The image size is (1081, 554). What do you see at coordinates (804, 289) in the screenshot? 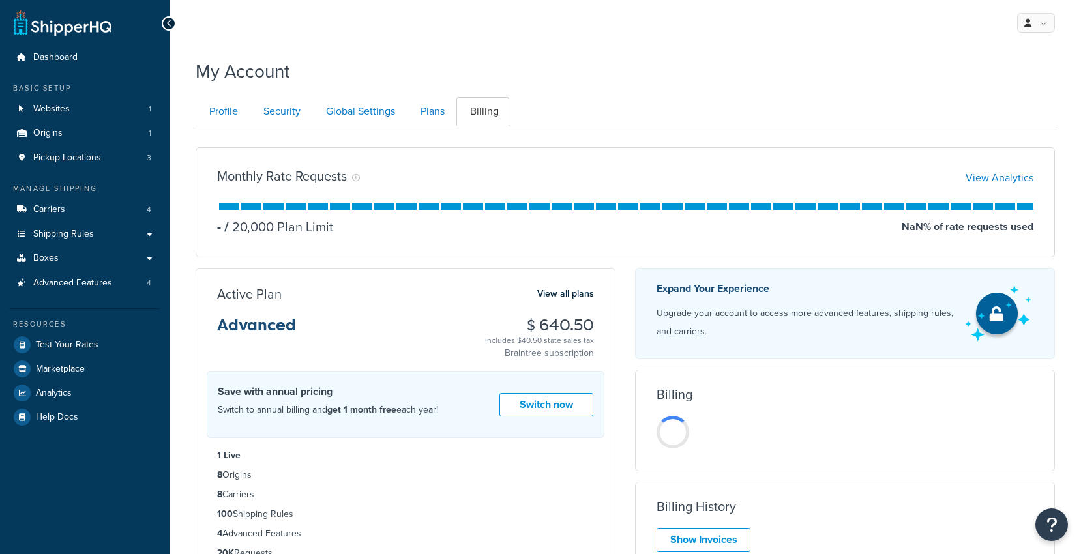
I see `p: Expand Your Experience` at bounding box center [804, 289].